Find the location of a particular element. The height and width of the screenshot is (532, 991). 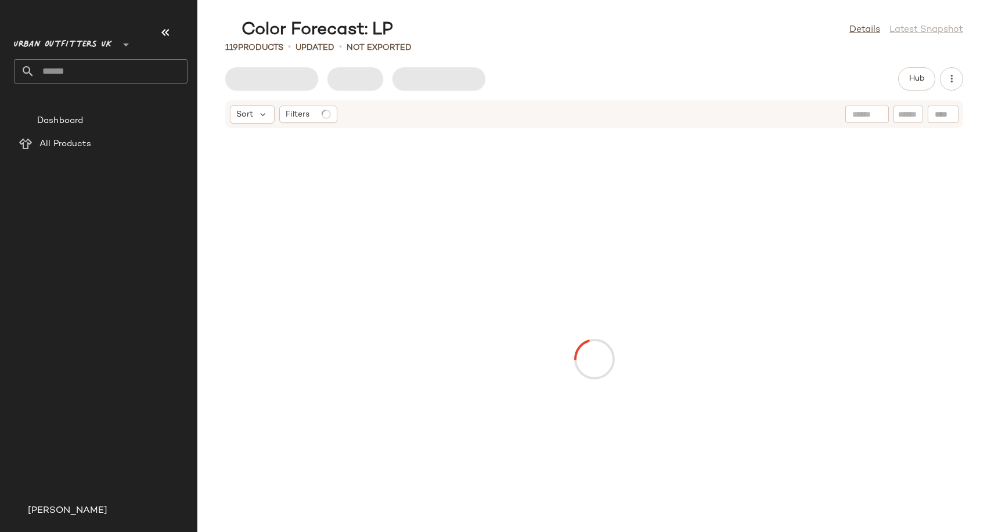

a: Details is located at coordinates (865, 30).